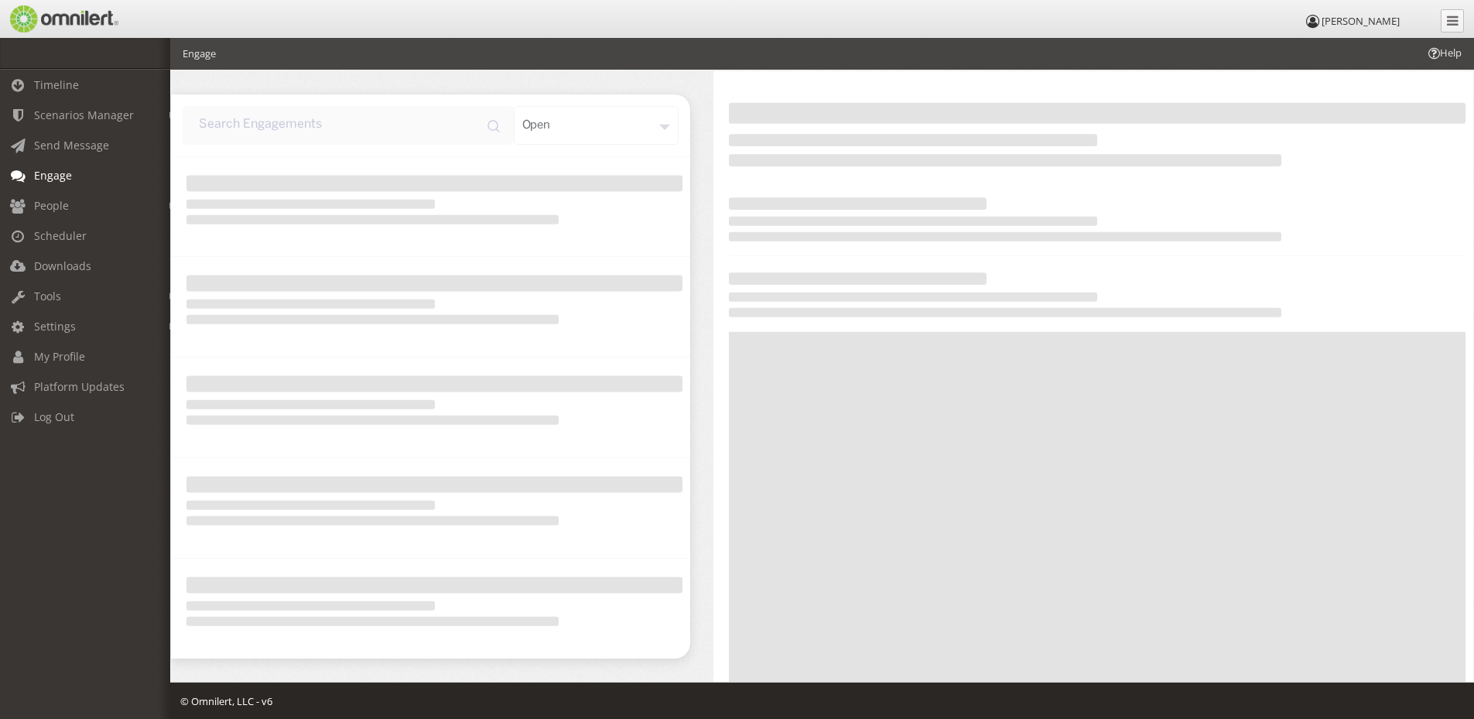 The height and width of the screenshot is (719, 1474). I want to click on span: Tools, so click(47, 296).